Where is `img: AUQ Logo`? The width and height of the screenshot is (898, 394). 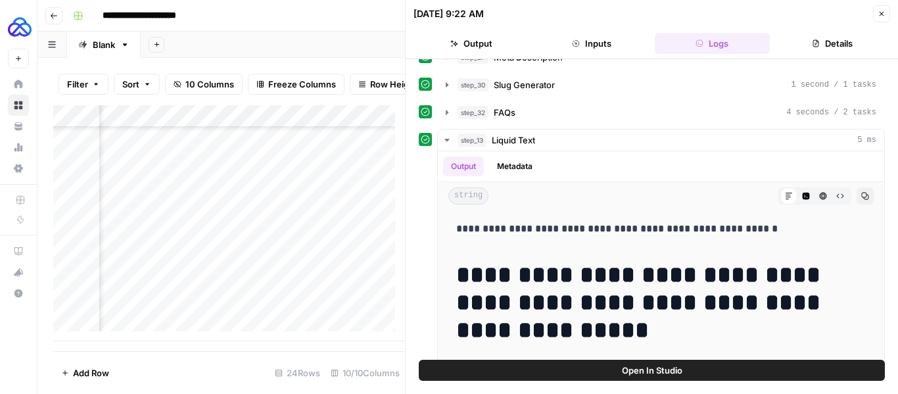 img: AUQ Logo is located at coordinates (20, 27).